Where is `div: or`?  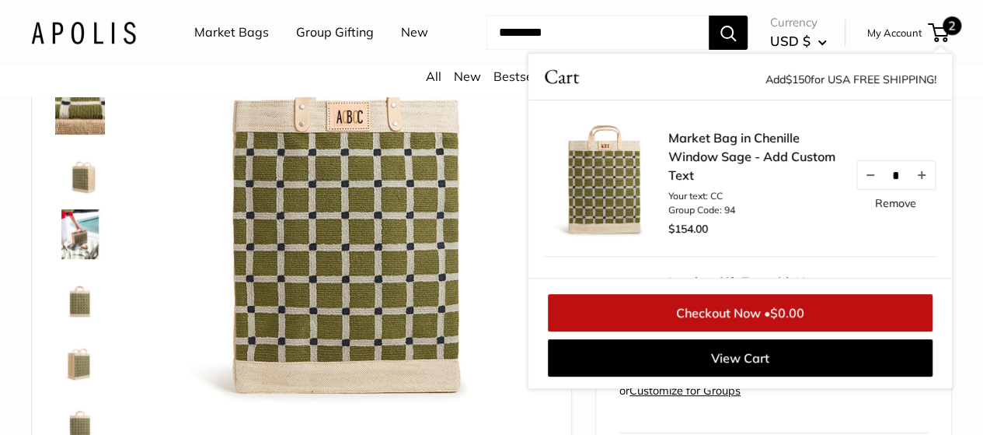 div: or is located at coordinates (680, 390).